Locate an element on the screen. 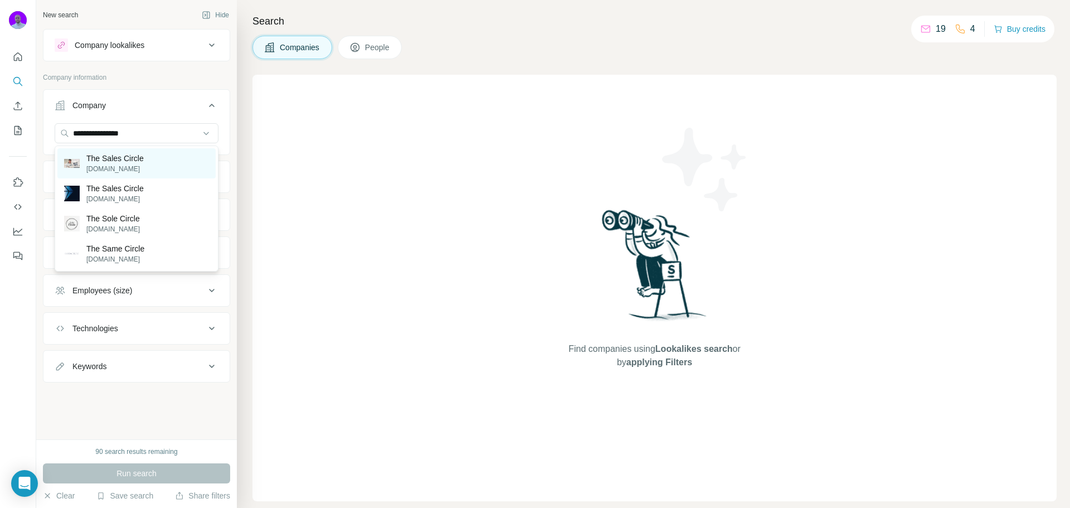  span: Companies is located at coordinates (300, 47).